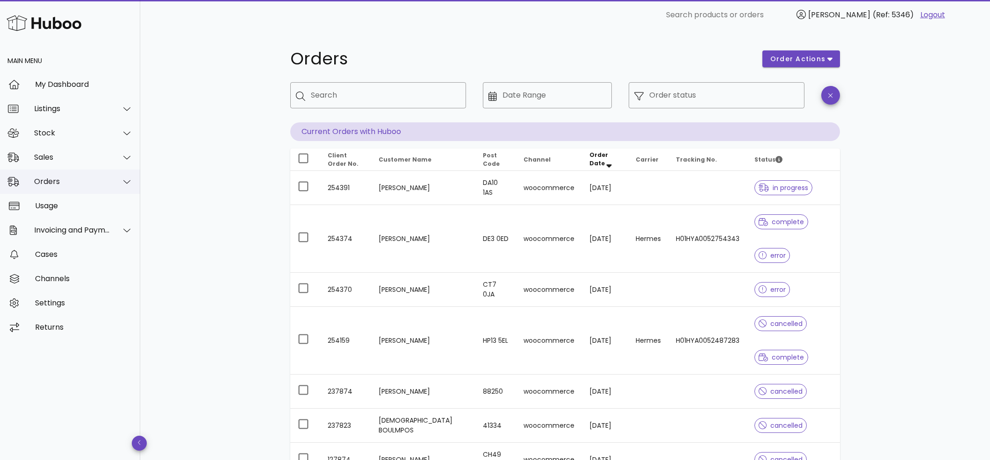  Describe the element at coordinates (496, 188) in the screenshot. I see `td: DA10 1AS` at that location.